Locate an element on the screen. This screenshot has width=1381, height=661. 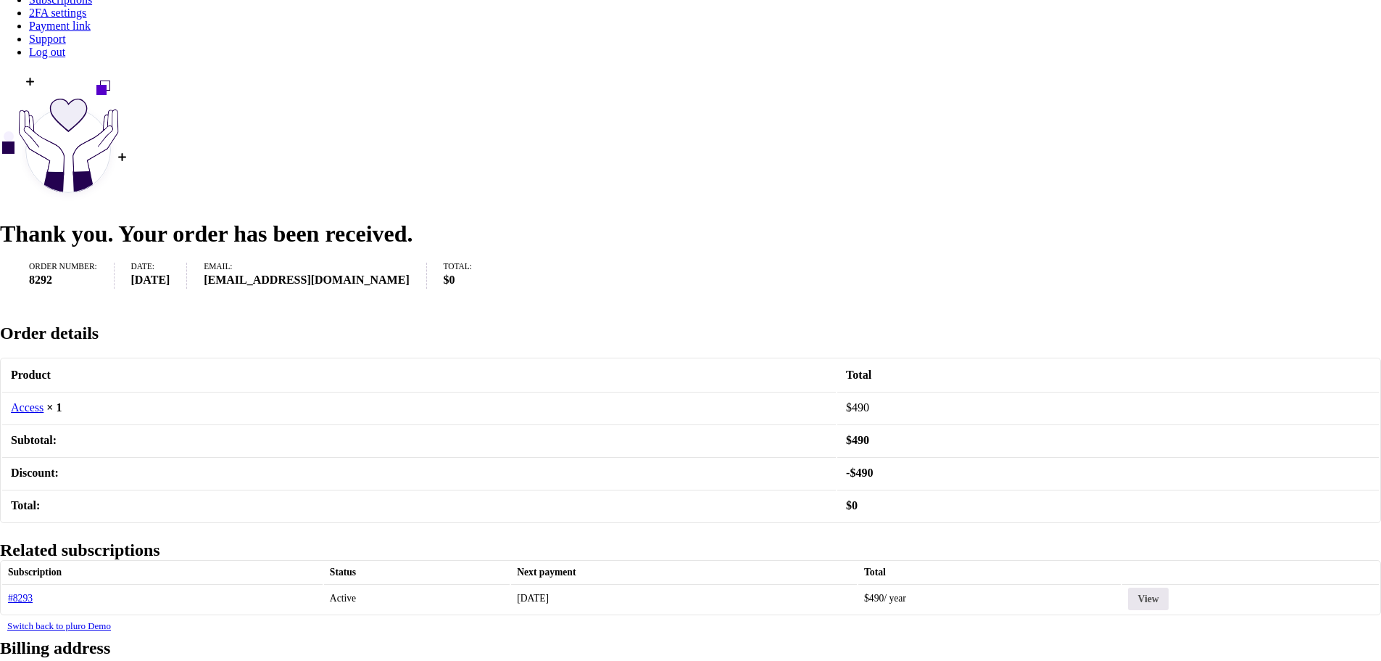
th: Total: is located at coordinates (419, 505).